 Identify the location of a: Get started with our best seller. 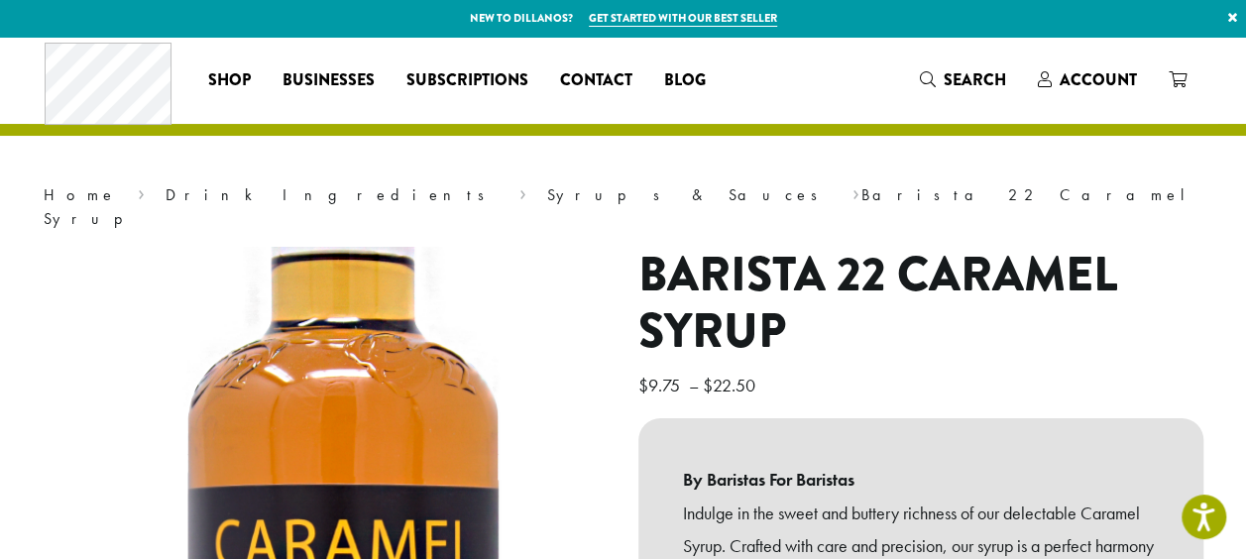
(683, 18).